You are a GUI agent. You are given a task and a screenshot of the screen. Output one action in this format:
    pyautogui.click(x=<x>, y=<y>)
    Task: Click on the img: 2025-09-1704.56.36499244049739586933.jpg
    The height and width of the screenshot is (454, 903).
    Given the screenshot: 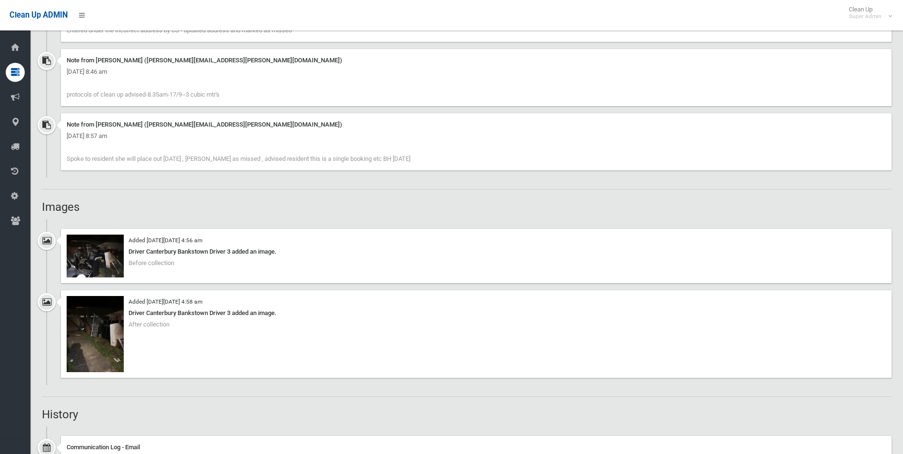 What is the action you would take?
    pyautogui.click(x=95, y=256)
    